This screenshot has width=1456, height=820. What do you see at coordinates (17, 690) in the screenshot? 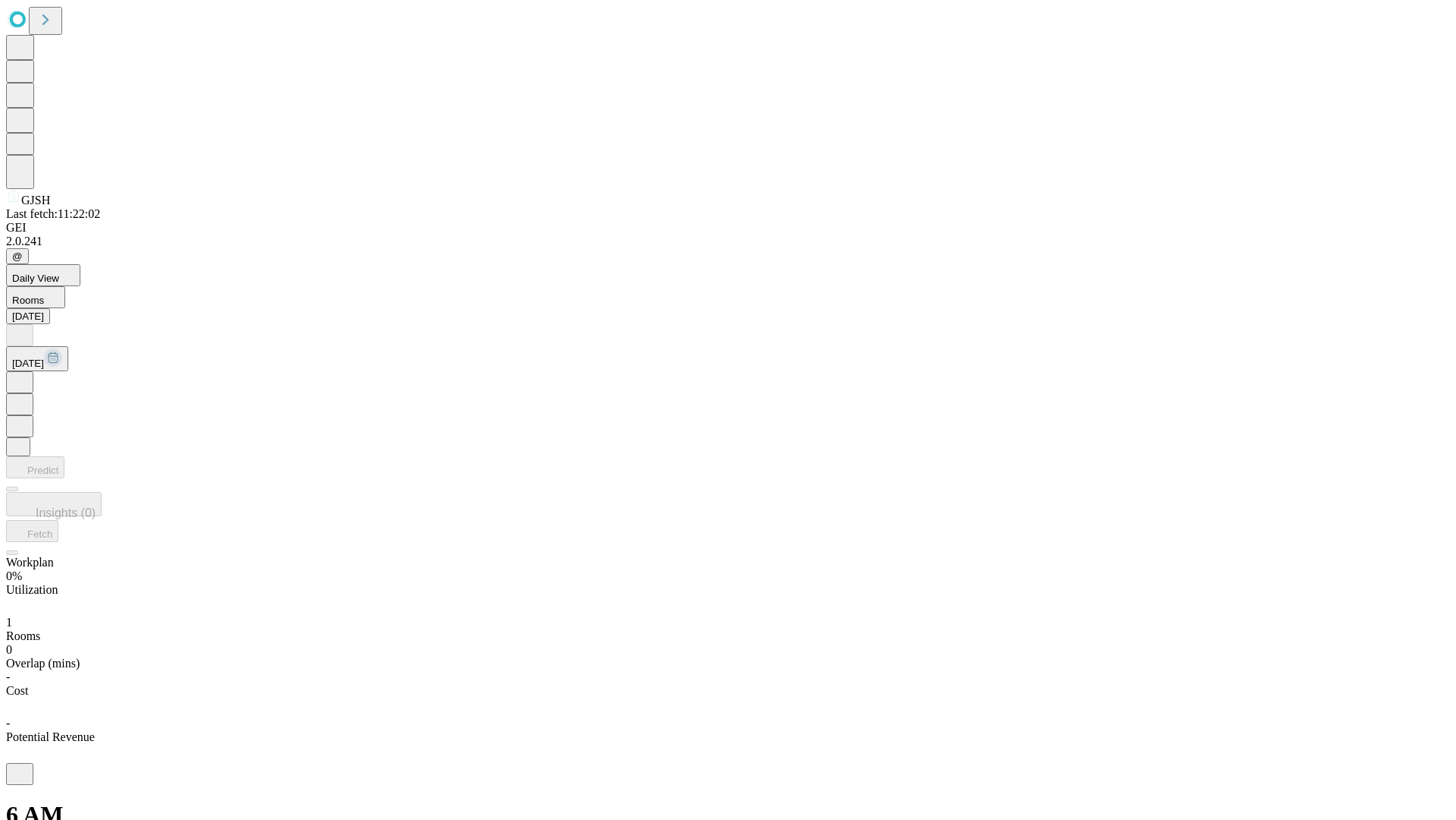
I see `span: Cost` at bounding box center [17, 690].